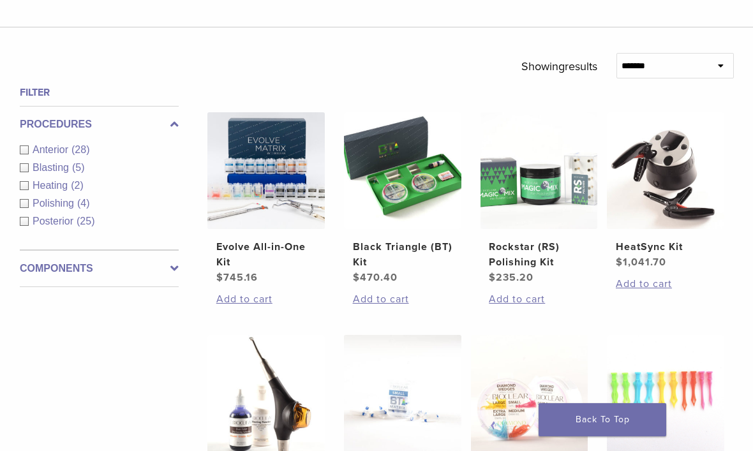  Describe the element at coordinates (666, 284) in the screenshot. I see `a: Add to cart: “HeatSync Kit”` at that location.